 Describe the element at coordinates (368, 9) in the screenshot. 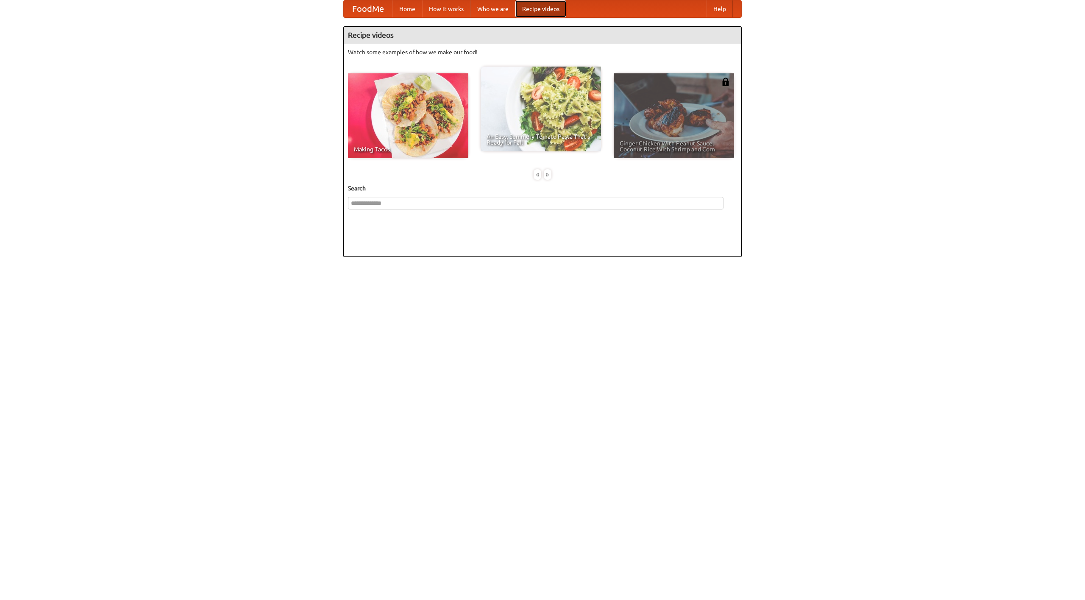

I see `a: FoodMe` at that location.